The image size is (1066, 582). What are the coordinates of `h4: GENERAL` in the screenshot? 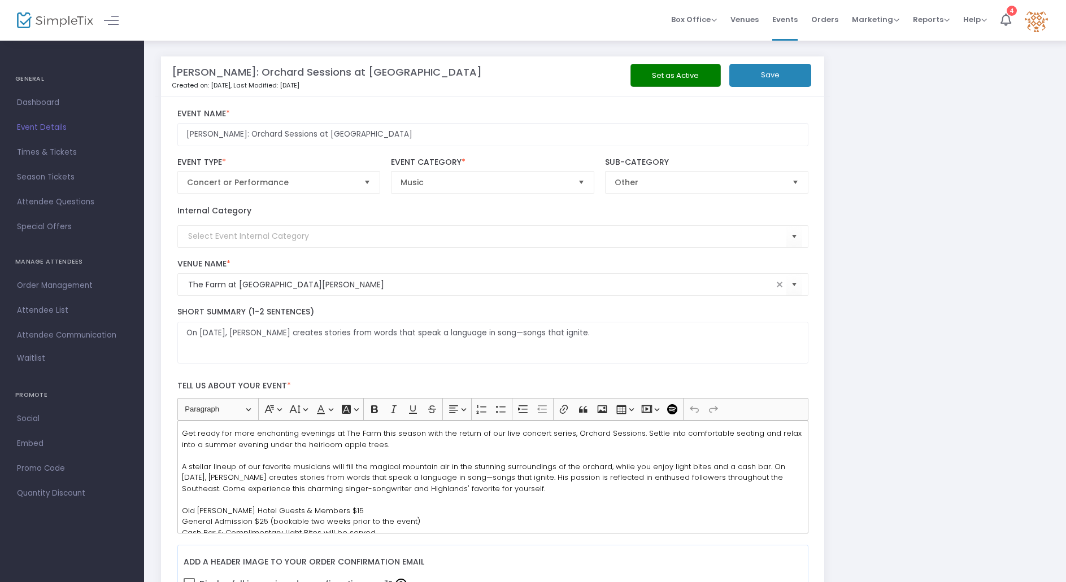 It's located at (72, 79).